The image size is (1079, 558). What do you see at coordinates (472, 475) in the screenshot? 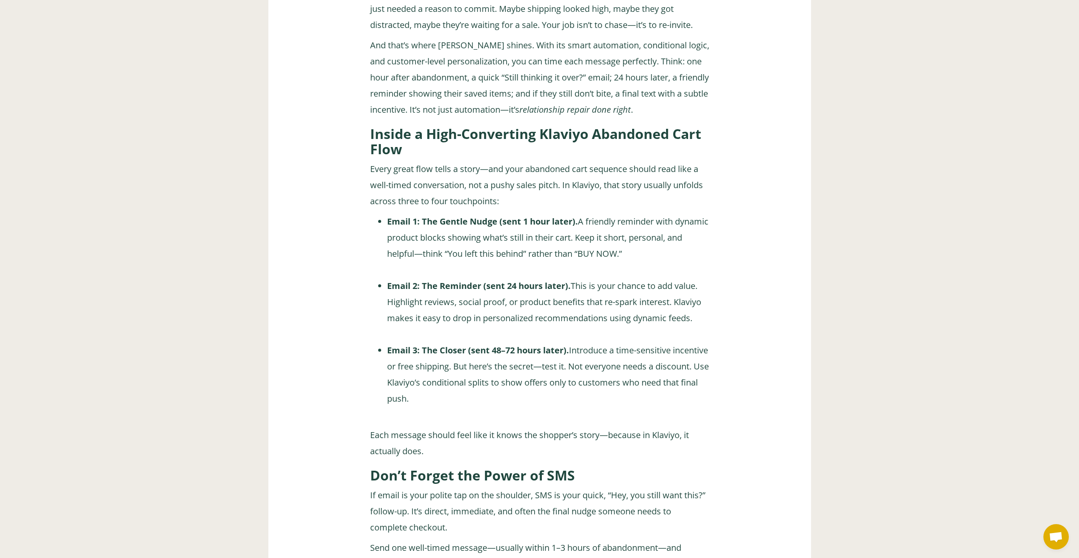
I see `strong: Don’t Forget the Power of SMS` at bounding box center [472, 475].